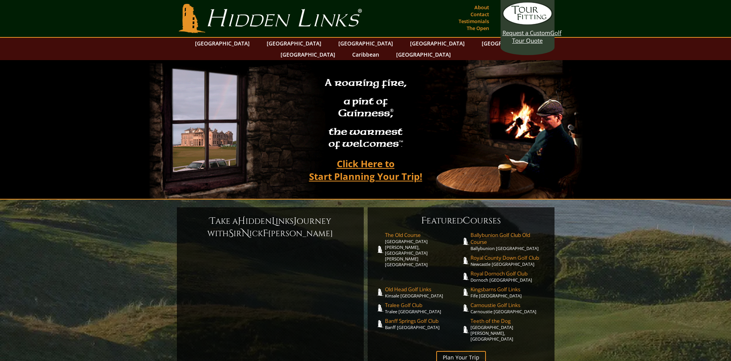  I want to click on a: Click Here toStart Planning Your Trip!, so click(366, 170).